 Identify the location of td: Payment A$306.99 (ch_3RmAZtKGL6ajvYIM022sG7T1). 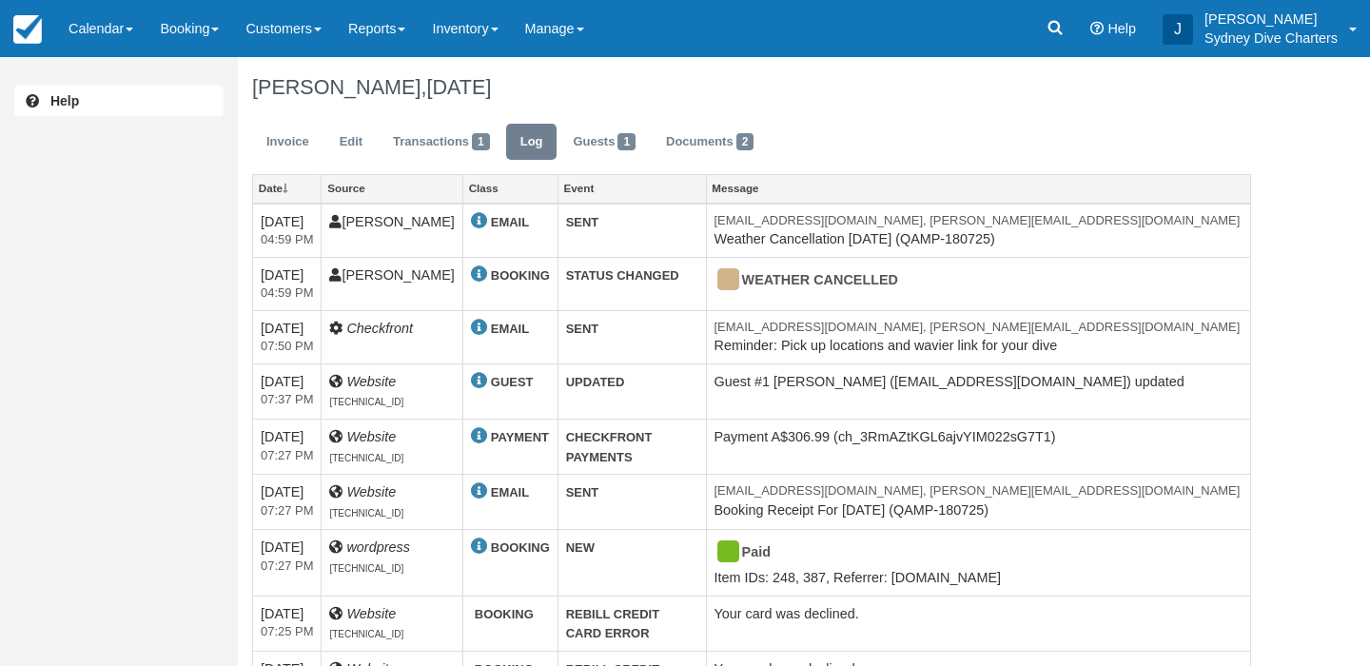
(978, 447).